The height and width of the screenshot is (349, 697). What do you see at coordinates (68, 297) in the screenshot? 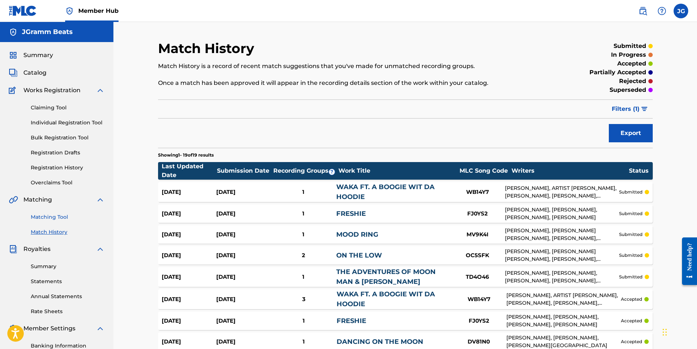
I see `a: Annual Statements` at bounding box center [68, 297].